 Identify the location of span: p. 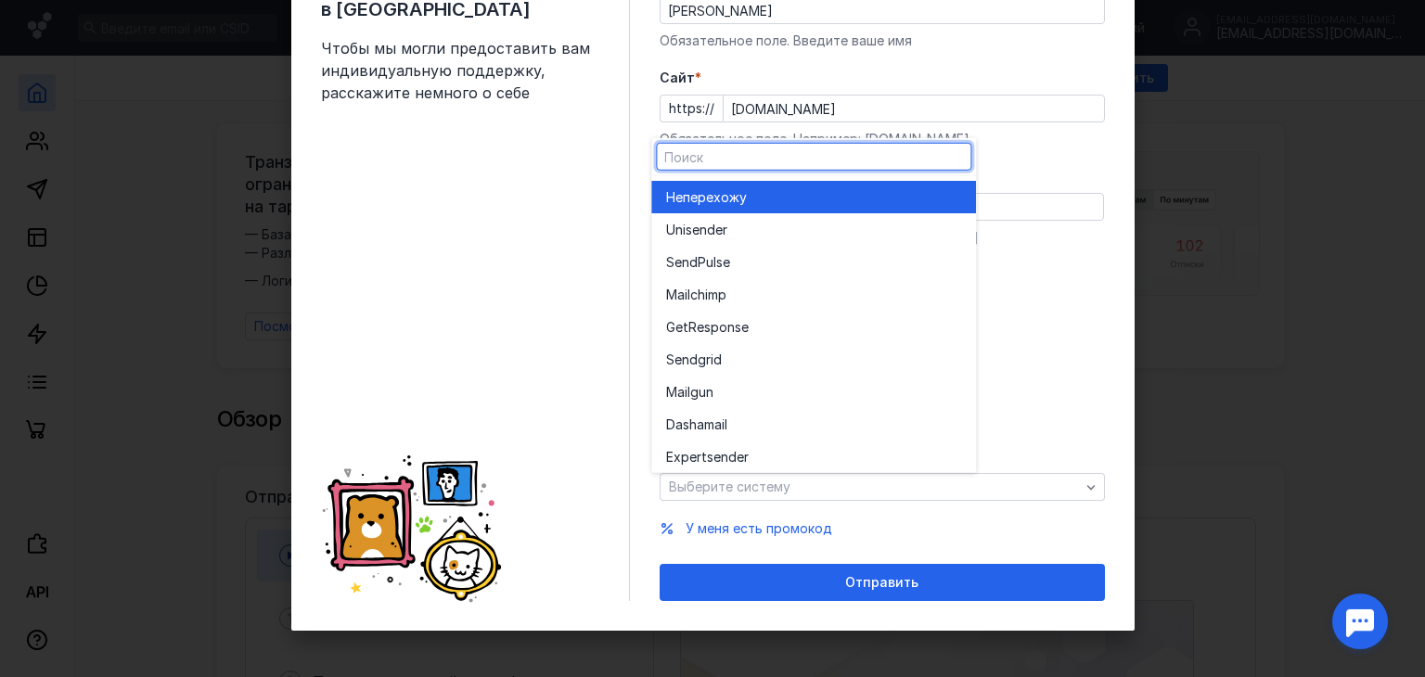
(722, 294).